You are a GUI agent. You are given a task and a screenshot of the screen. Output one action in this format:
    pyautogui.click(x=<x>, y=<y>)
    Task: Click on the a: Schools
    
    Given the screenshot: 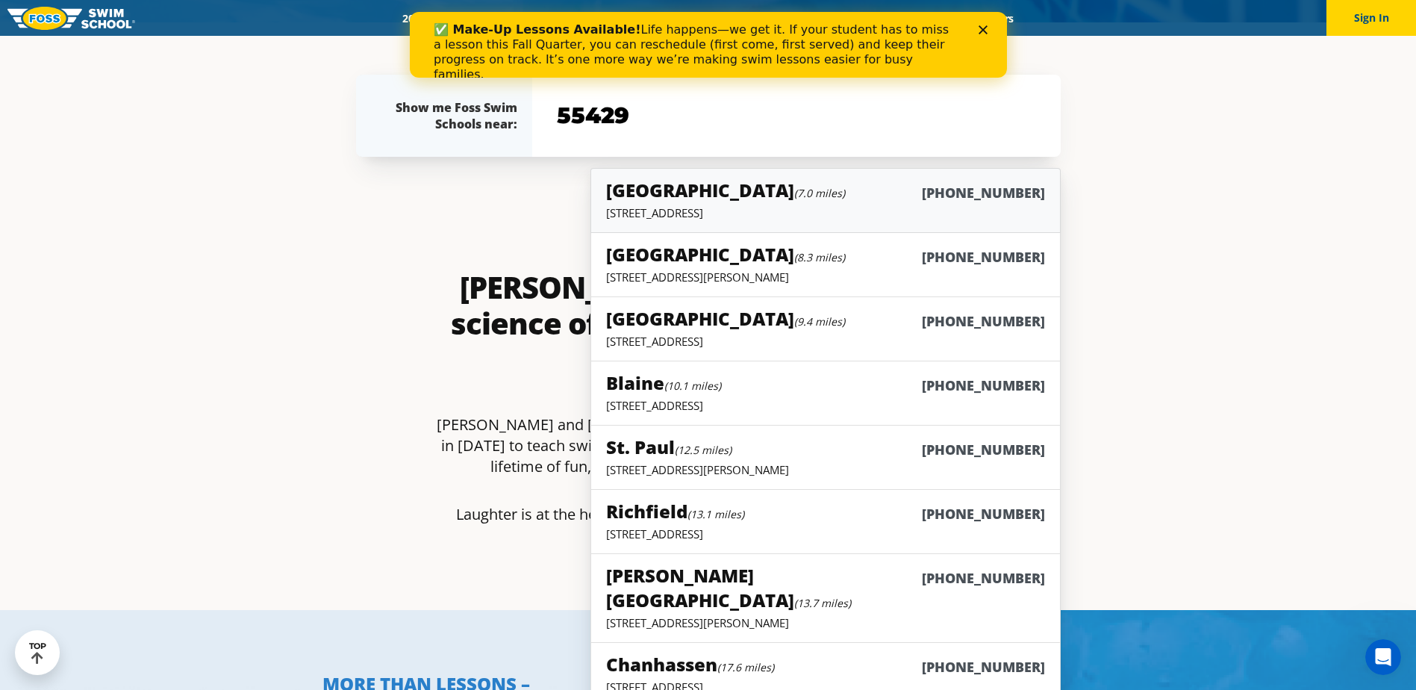 What is the action you would take?
    pyautogui.click(x=514, y=18)
    